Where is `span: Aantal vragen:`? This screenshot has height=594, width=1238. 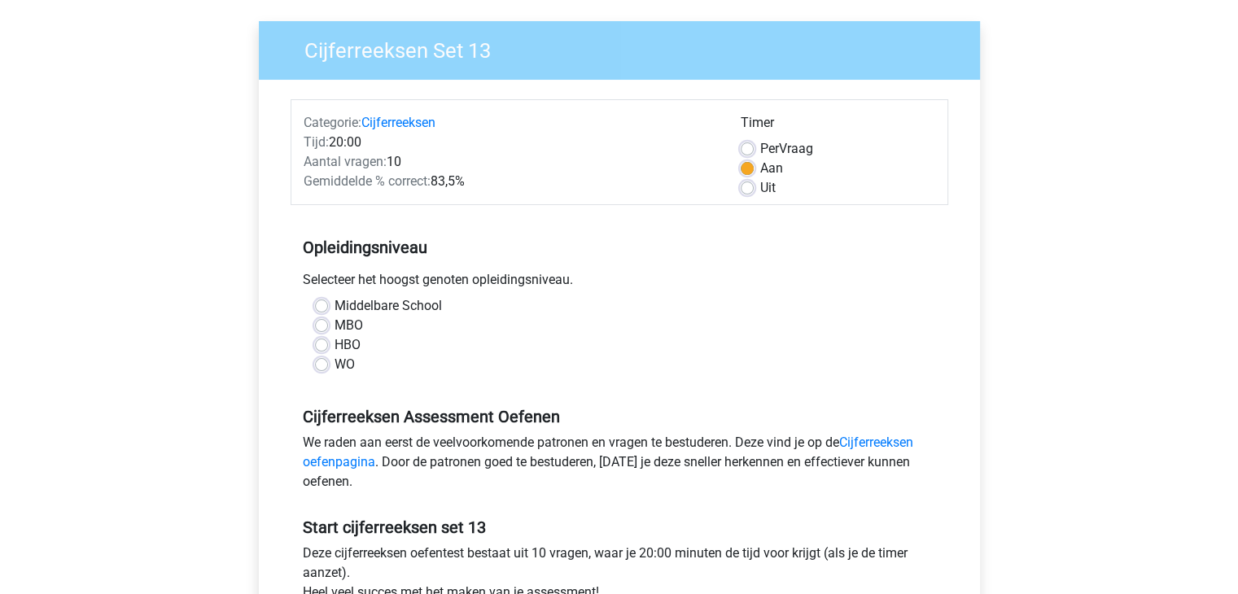
span: Aantal vragen: is located at coordinates (345, 161).